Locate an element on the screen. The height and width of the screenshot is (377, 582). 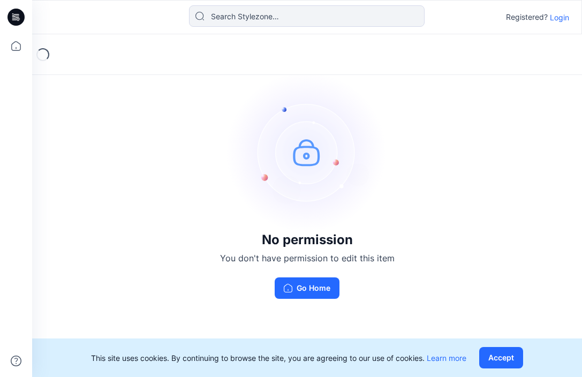
a: Learn more is located at coordinates (447, 358).